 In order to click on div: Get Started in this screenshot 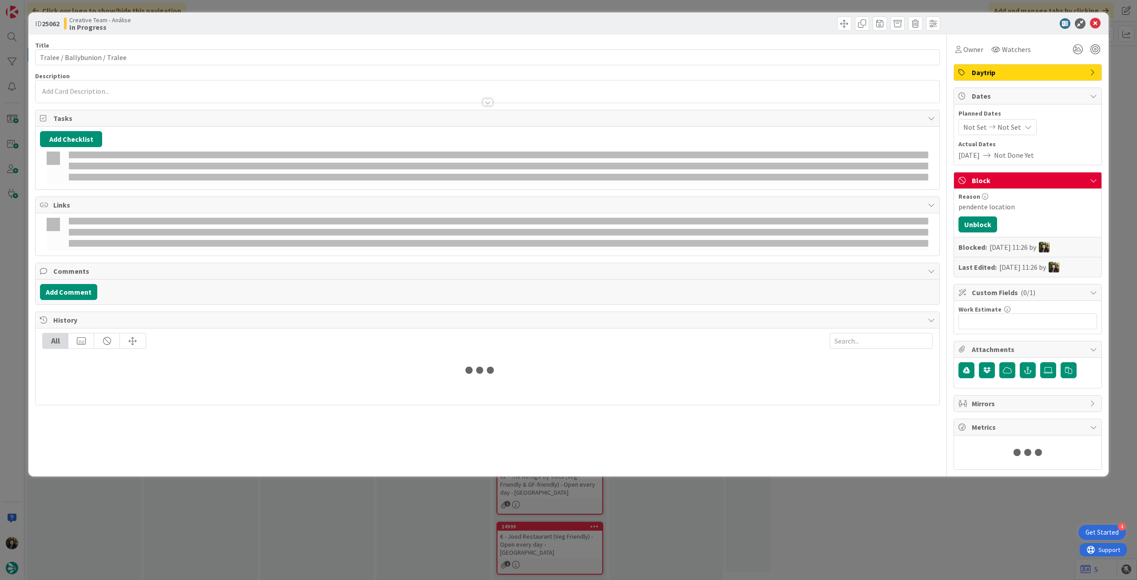, I will do `click(1102, 532)`.